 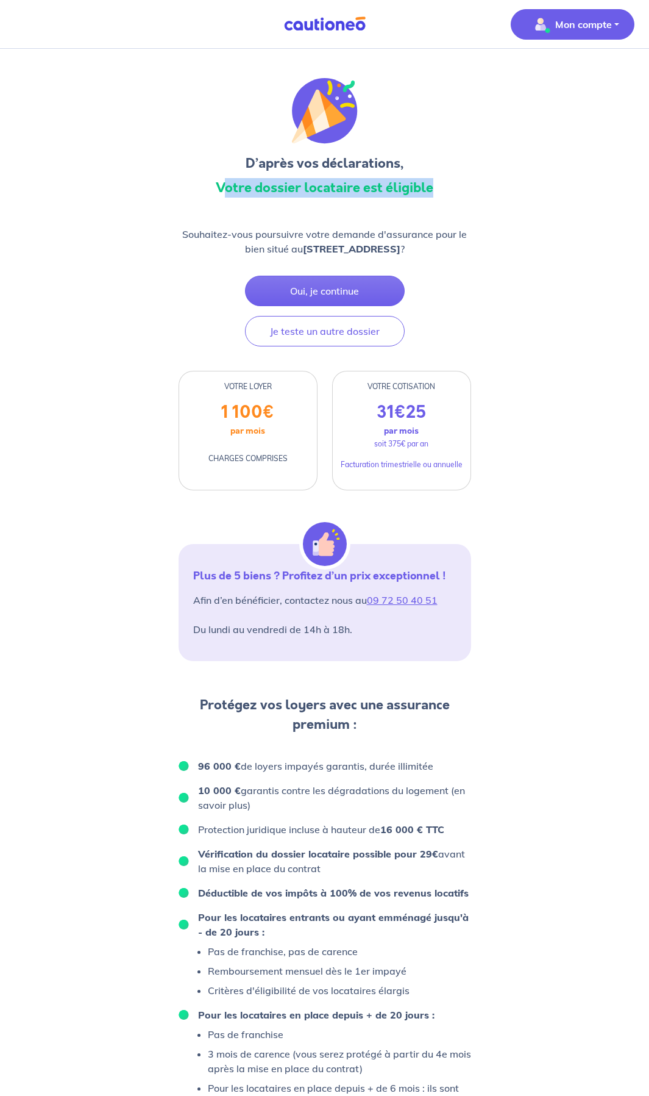 I want to click on strong: Plus de 5 biens ? Profitez d’un prix exceptionnel !, so click(x=319, y=576).